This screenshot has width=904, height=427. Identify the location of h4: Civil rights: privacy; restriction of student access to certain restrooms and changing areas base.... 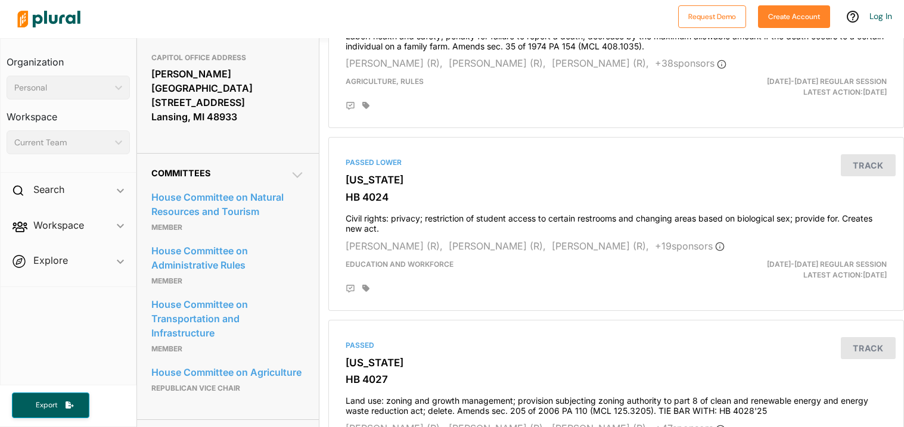
(616, 221).